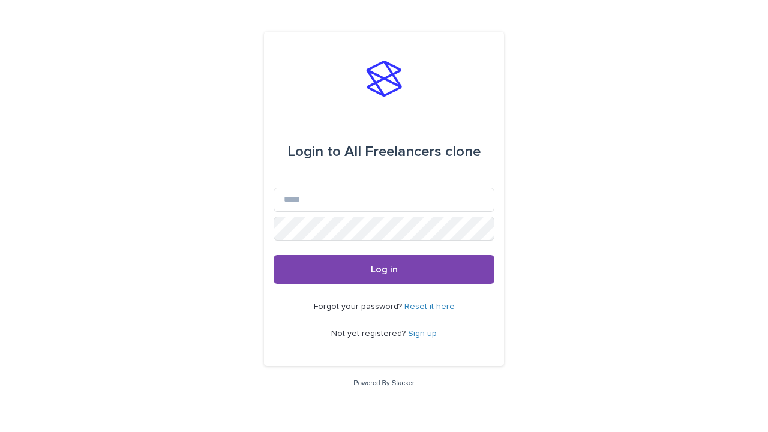  I want to click on span: Forgot your password?, so click(359, 306).